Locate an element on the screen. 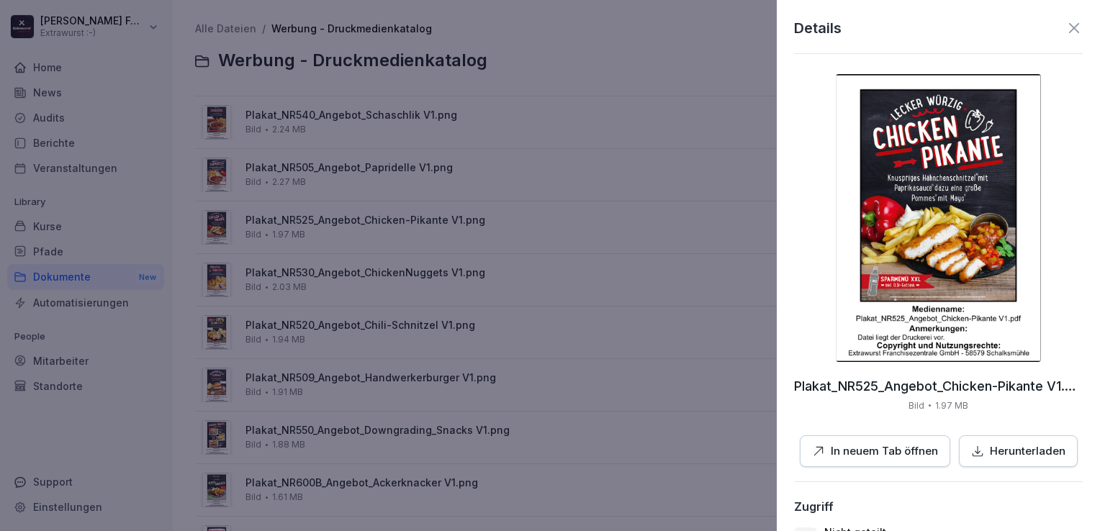 The height and width of the screenshot is (531, 1100). p: Herunterladen is located at coordinates (1027, 451).